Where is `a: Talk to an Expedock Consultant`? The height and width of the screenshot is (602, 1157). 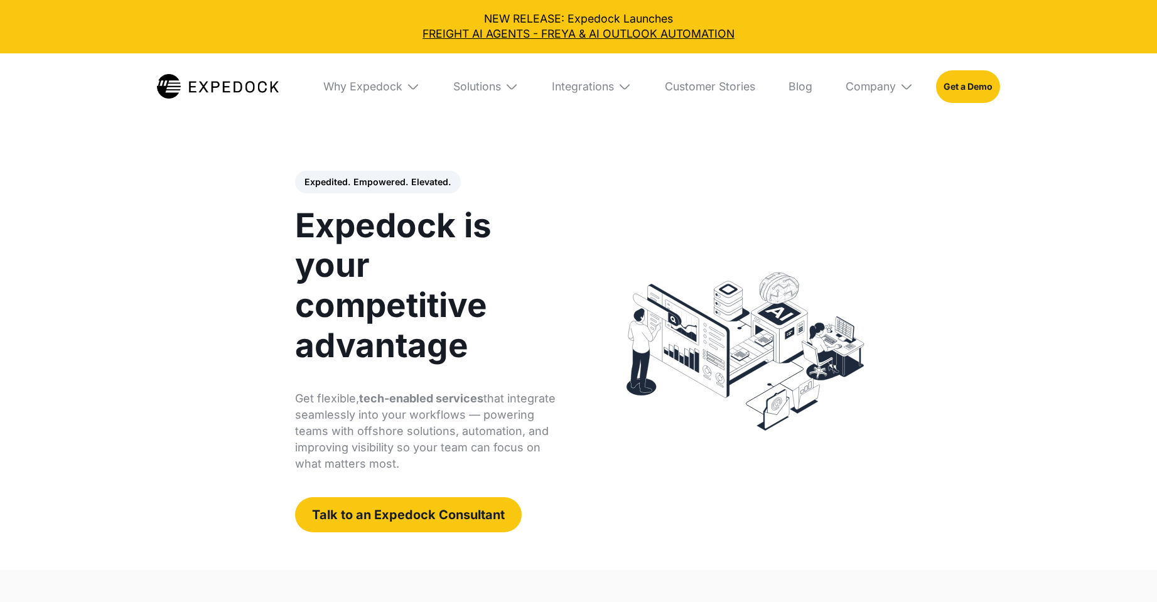
a: Talk to an Expedock Consultant is located at coordinates (408, 514).